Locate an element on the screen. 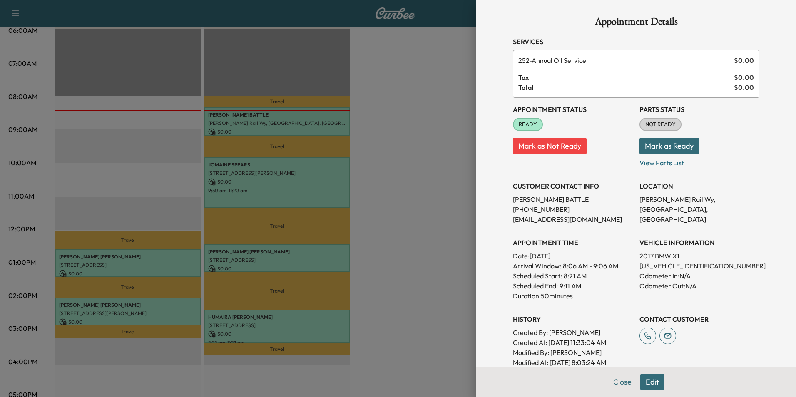 Image resolution: width=796 pixels, height=397 pixels. button: Mark as Not Ready is located at coordinates (549, 146).